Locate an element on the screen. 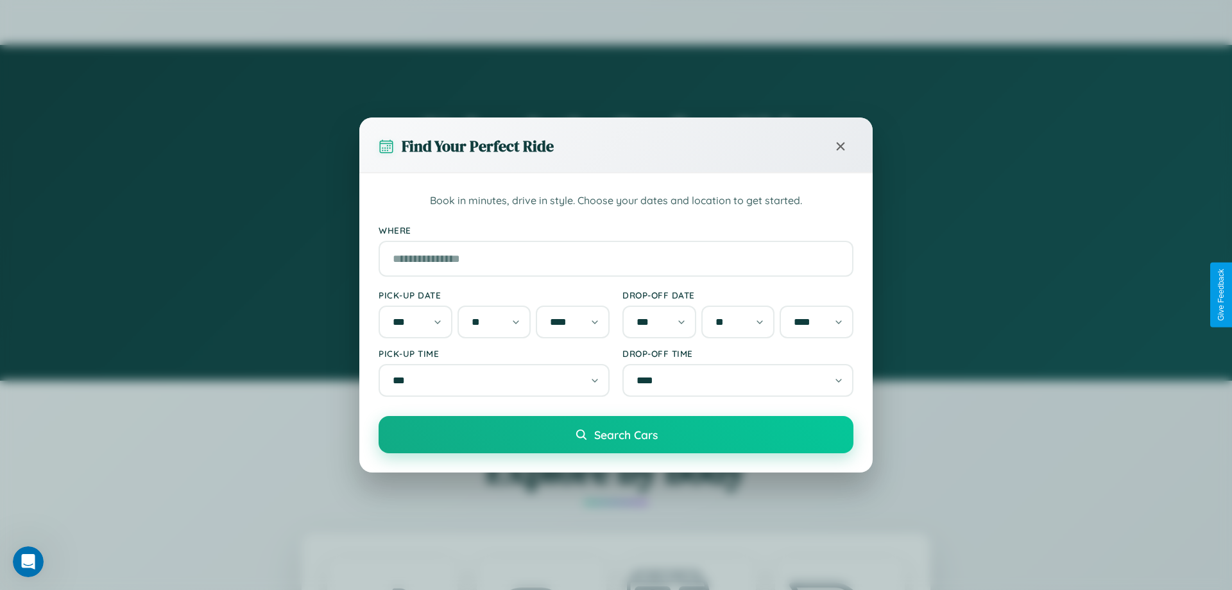 Image resolution: width=1232 pixels, height=590 pixels. label: Drop-off Time is located at coordinates (738, 353).